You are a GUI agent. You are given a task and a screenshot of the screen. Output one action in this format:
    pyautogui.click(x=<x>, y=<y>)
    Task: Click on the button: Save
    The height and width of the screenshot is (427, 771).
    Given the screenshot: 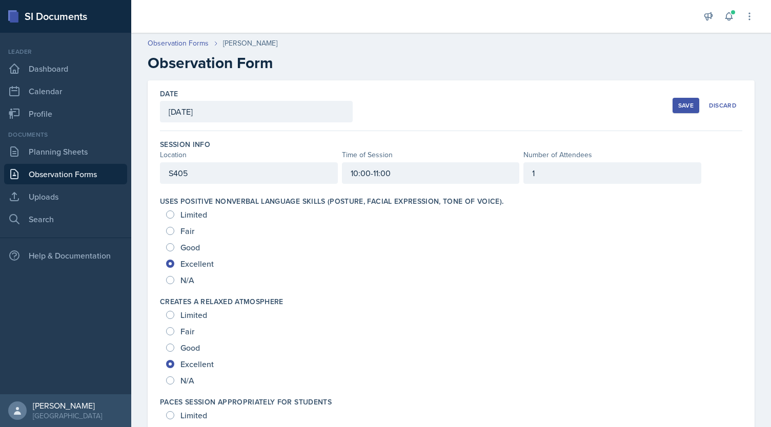 What is the action you would take?
    pyautogui.click(x=686, y=106)
    